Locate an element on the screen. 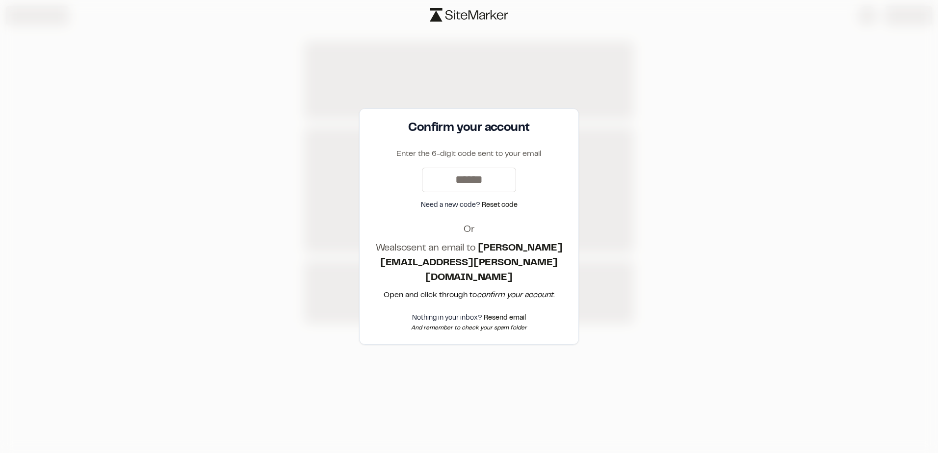 Image resolution: width=938 pixels, height=453 pixels. img: logo-black-rebrand.svg is located at coordinates (469, 15).